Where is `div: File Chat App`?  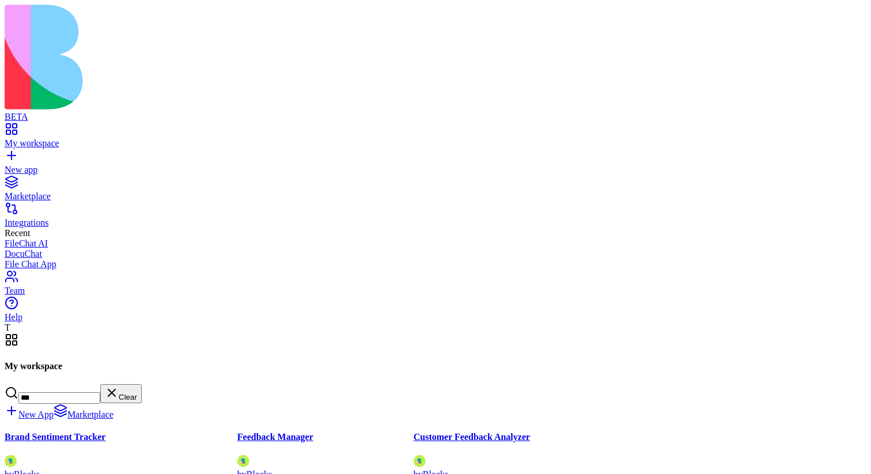 div: File Chat App is located at coordinates (436, 265).